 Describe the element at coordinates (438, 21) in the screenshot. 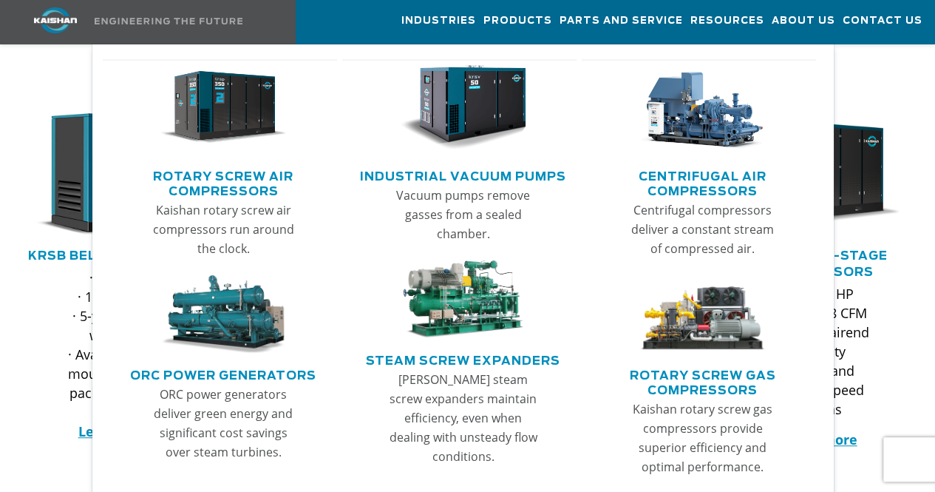

I see `span: Industries` at that location.